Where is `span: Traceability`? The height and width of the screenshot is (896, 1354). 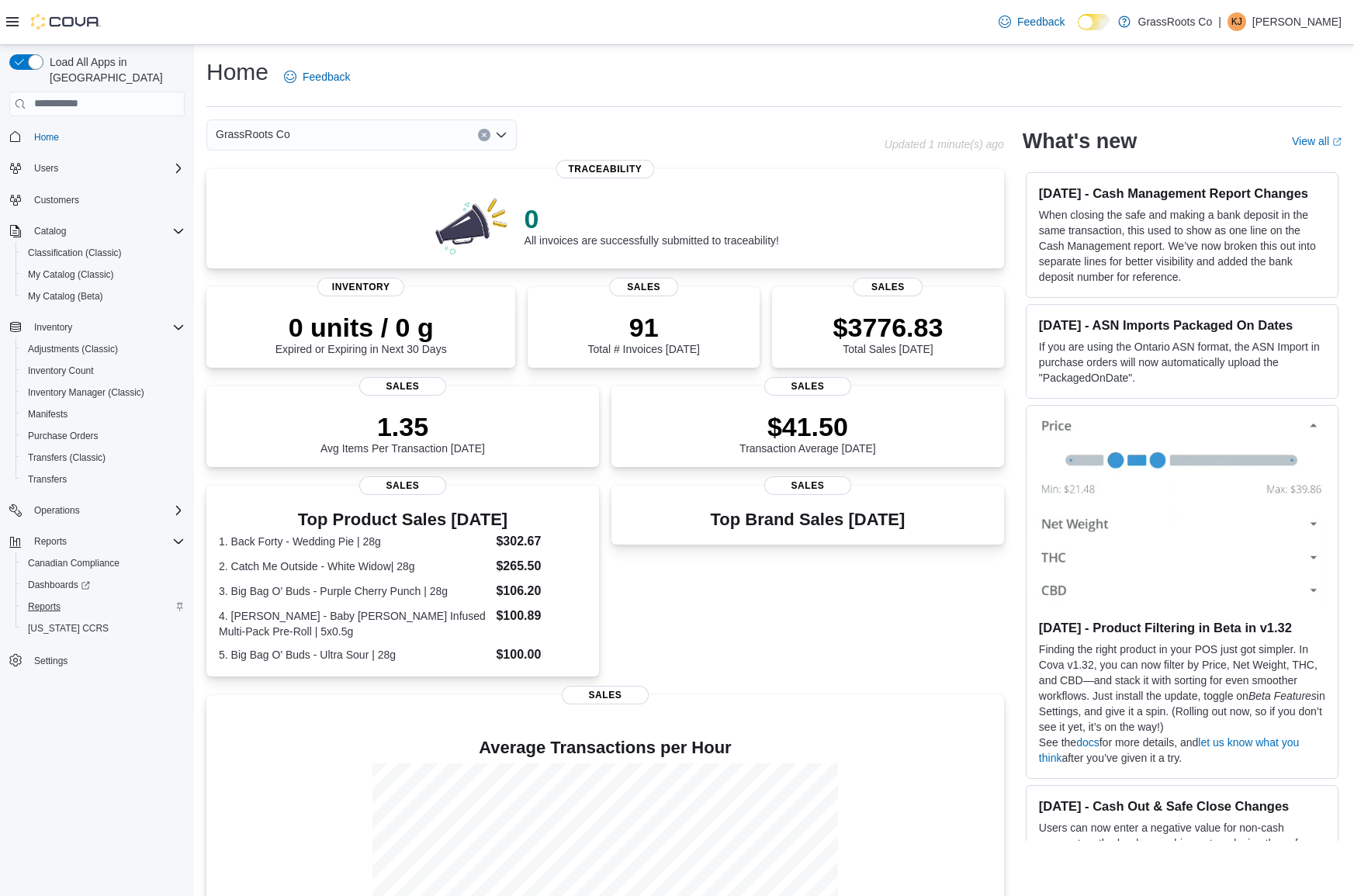
span: Traceability is located at coordinates (605, 169).